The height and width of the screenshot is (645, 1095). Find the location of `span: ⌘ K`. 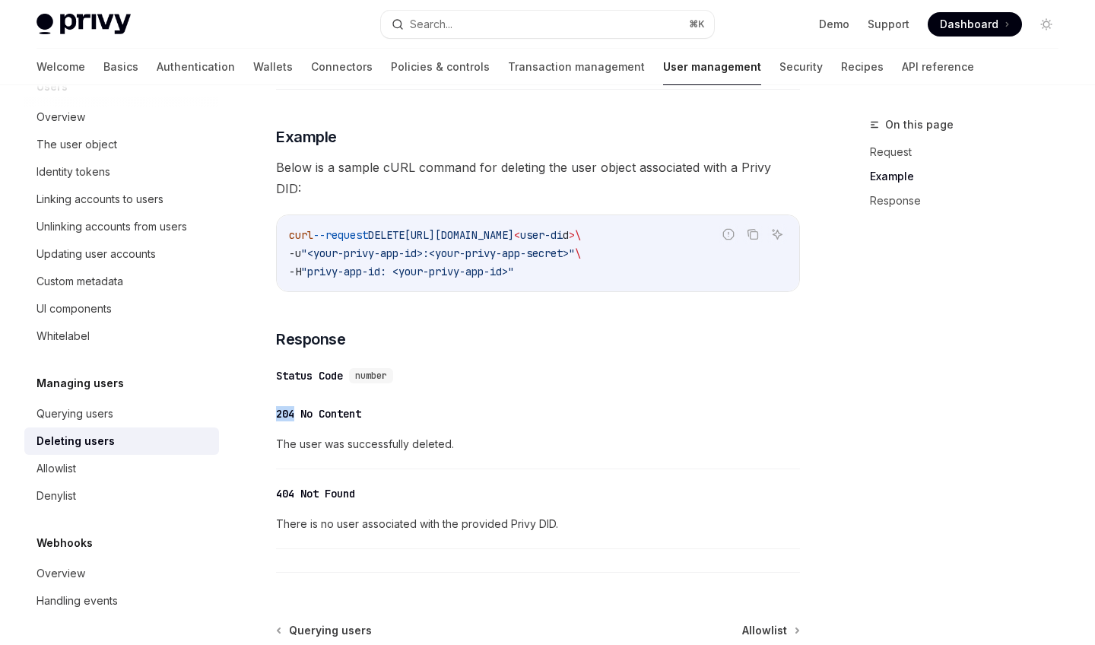

span: ⌘ K is located at coordinates (696, 24).